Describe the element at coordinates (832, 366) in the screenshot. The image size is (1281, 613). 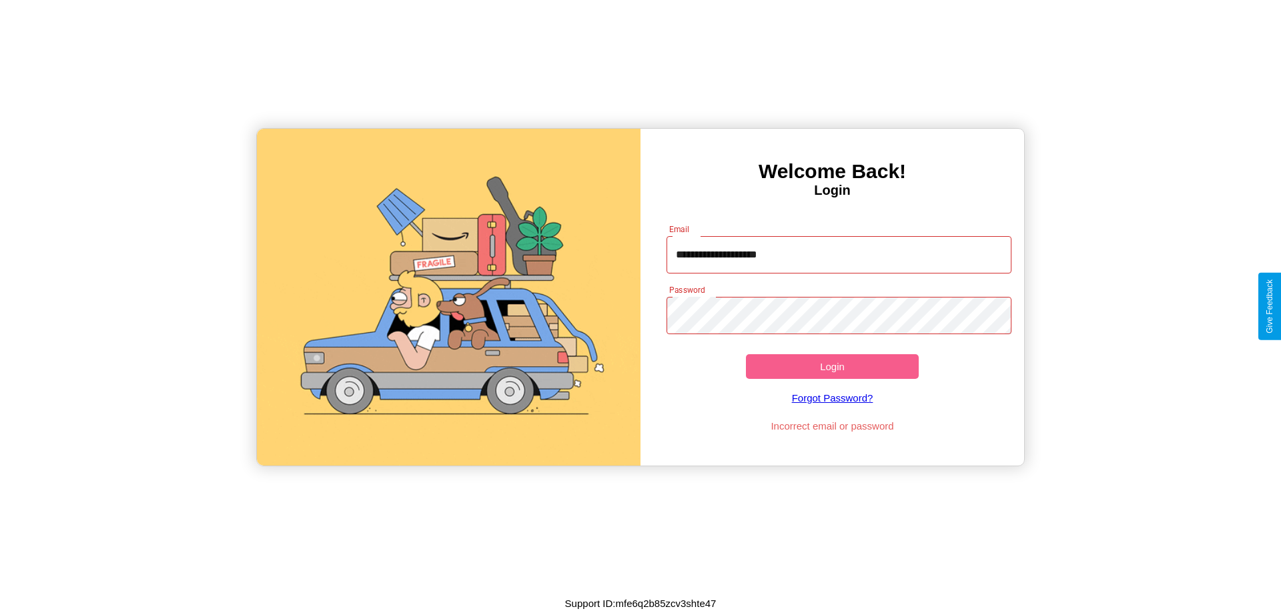
I see `button: Login` at that location.